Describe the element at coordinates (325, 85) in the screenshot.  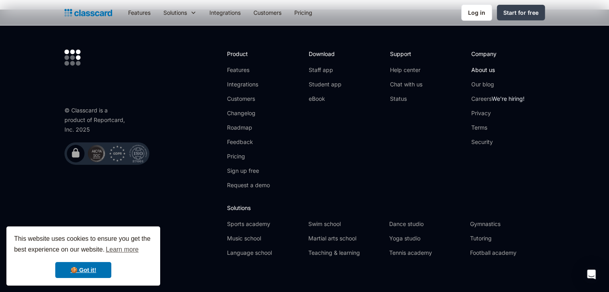
I see `a: Student app` at that location.